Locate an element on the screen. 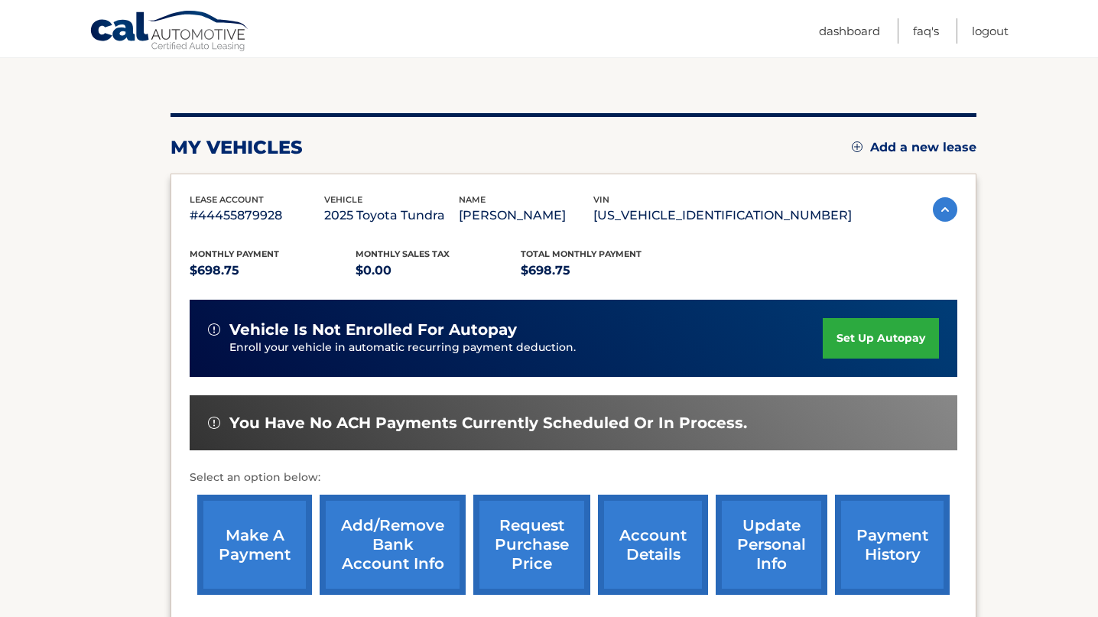  p: $0.00 is located at coordinates (438, 271).